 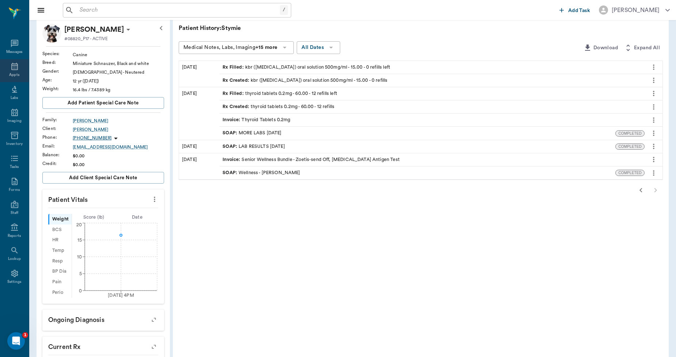 I want to click on div: Forms, so click(x=14, y=190).